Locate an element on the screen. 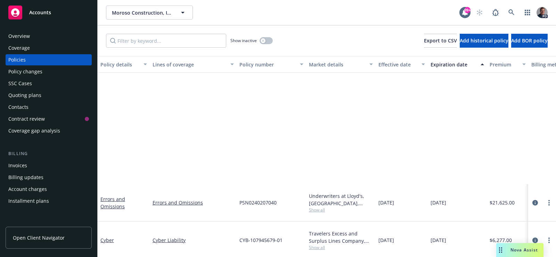  div: Quoting plans is located at coordinates (25, 95).